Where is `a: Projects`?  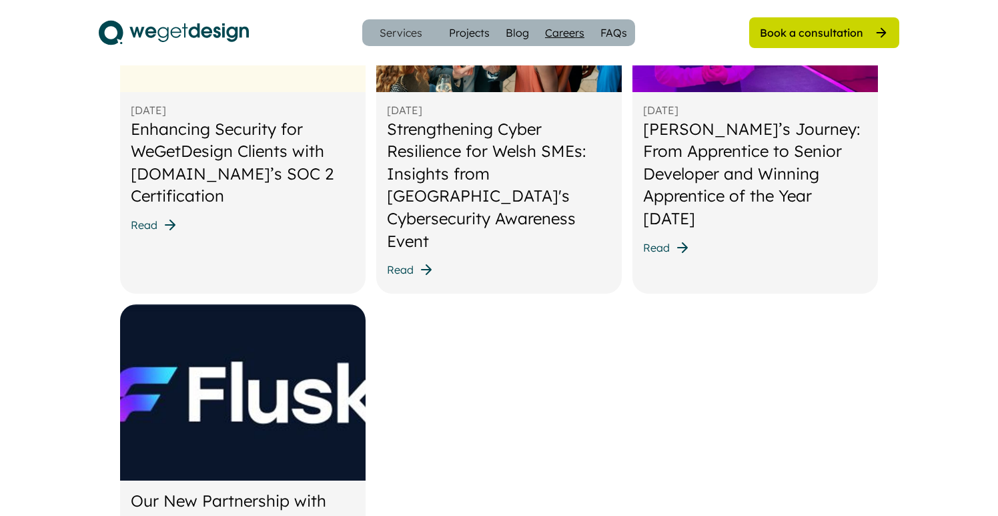
a: Projects is located at coordinates (469, 33).